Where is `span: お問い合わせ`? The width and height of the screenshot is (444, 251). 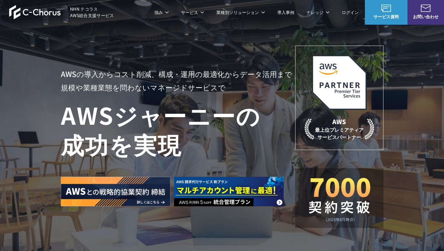 span: お問い合わせ is located at coordinates (426, 16).